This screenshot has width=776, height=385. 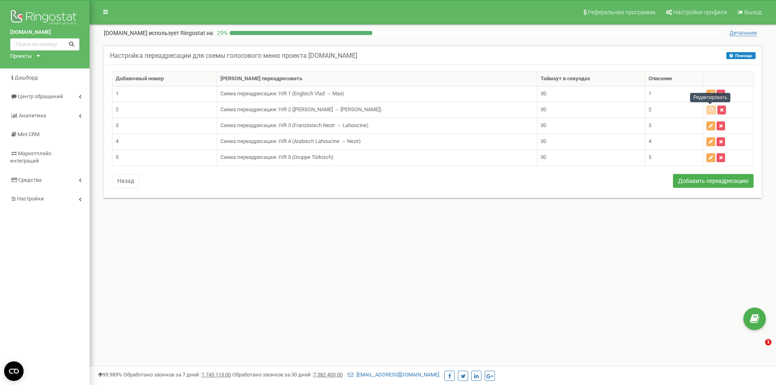 What do you see at coordinates (31, 198) in the screenshot?
I see `span: Настройки` at bounding box center [31, 198].